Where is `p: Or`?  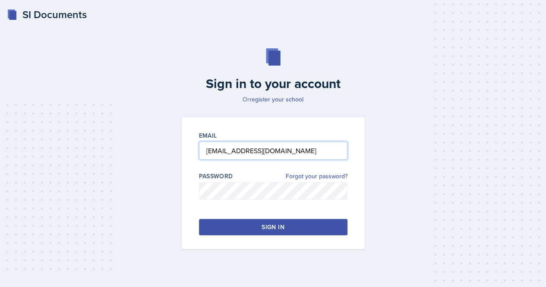 p: Or is located at coordinates (273, 99).